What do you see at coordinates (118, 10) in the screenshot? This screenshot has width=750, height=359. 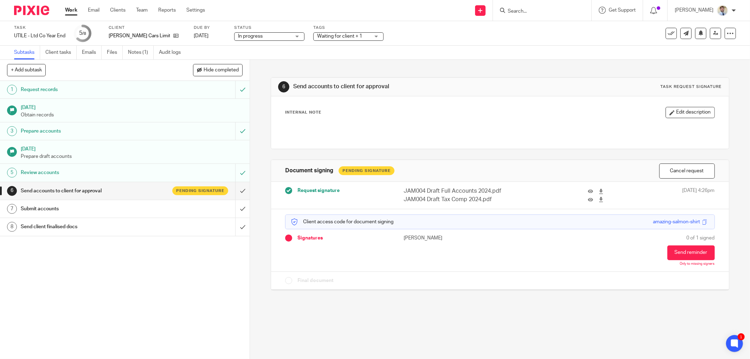 I see `a: Clients` at bounding box center [118, 10].